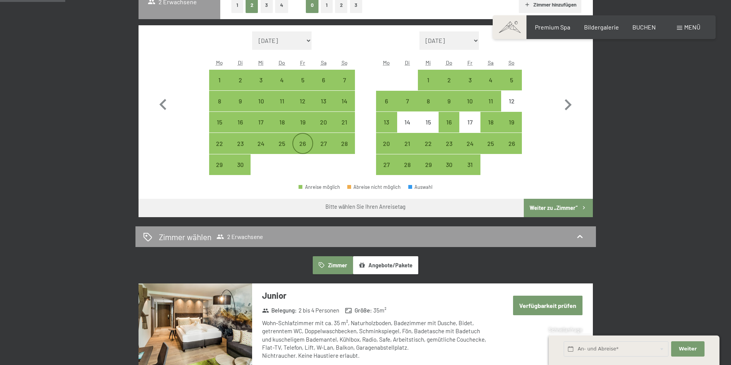  I want to click on button: Vorheriger Monat, so click(163, 104).